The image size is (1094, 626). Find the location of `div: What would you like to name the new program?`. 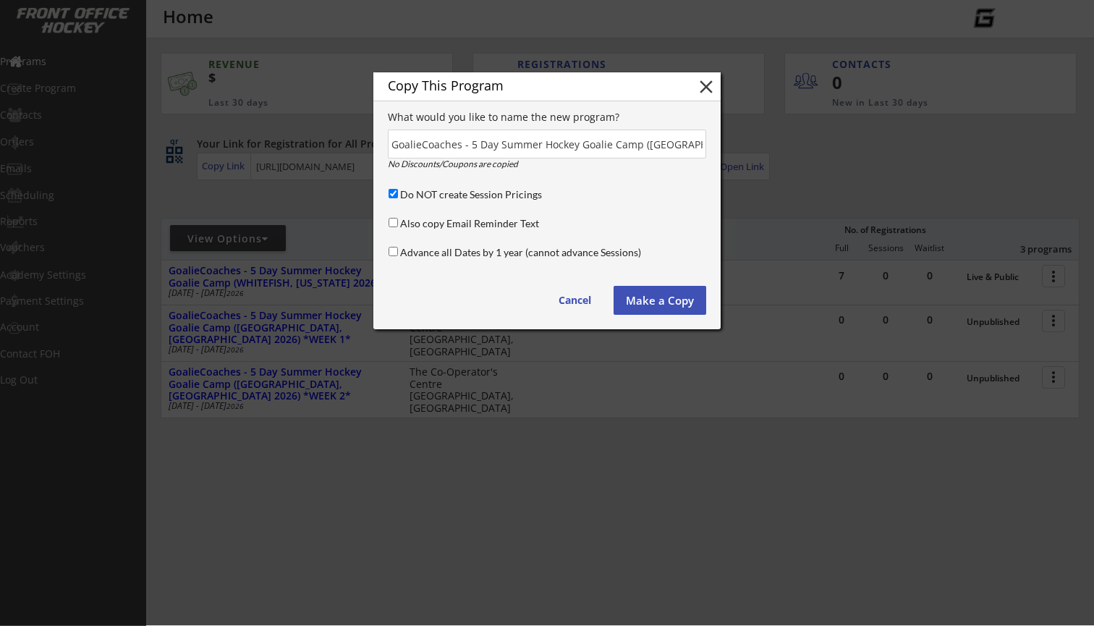

div: What would you like to name the new program? is located at coordinates (547, 117).